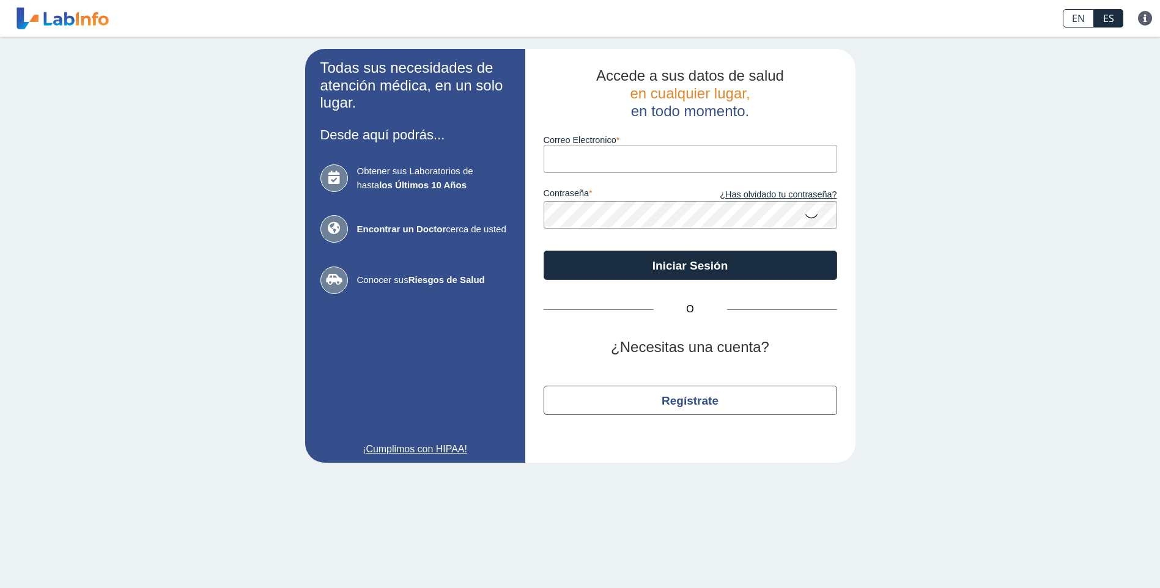  I want to click on a: ES, so click(1109, 18).